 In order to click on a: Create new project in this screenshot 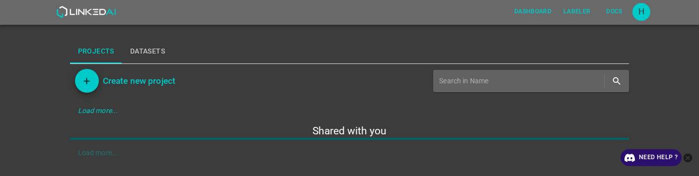, I will do `click(137, 81)`.